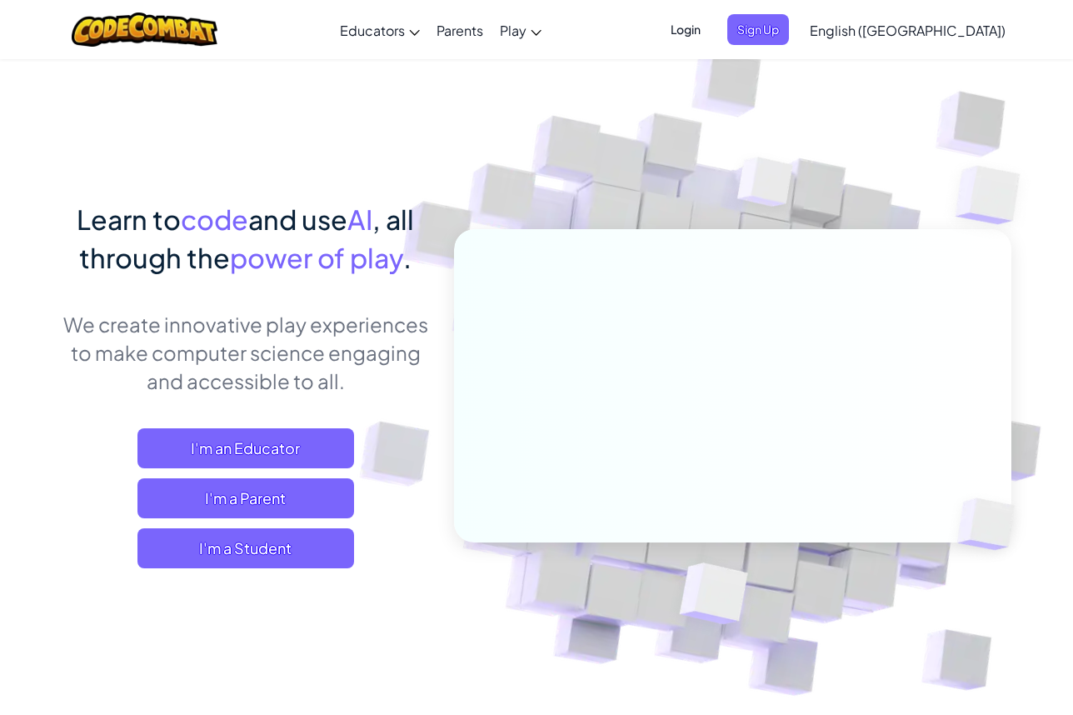  I want to click on span: Login, so click(686, 29).